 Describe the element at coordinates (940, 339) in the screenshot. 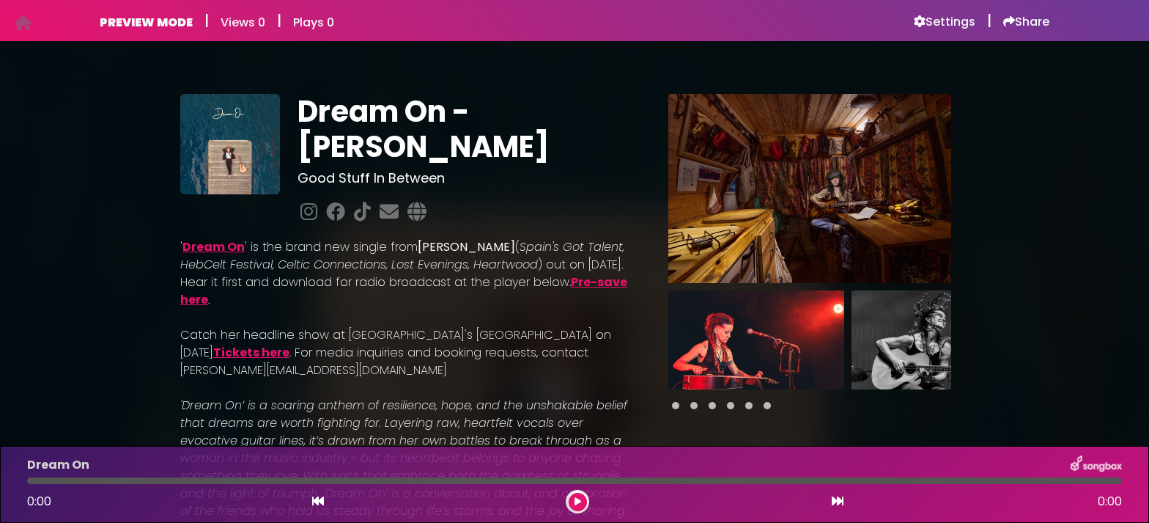

I see `img: E0Uc4UjGR0SeRjAxU77k` at that location.